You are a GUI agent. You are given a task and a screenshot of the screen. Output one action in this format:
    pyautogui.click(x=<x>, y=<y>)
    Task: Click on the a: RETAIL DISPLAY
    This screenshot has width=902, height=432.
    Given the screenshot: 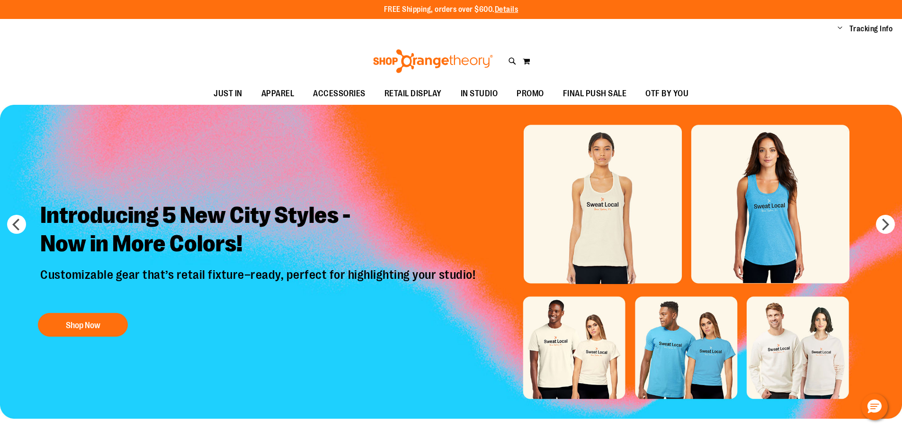 What is the action you would take?
    pyautogui.click(x=413, y=94)
    